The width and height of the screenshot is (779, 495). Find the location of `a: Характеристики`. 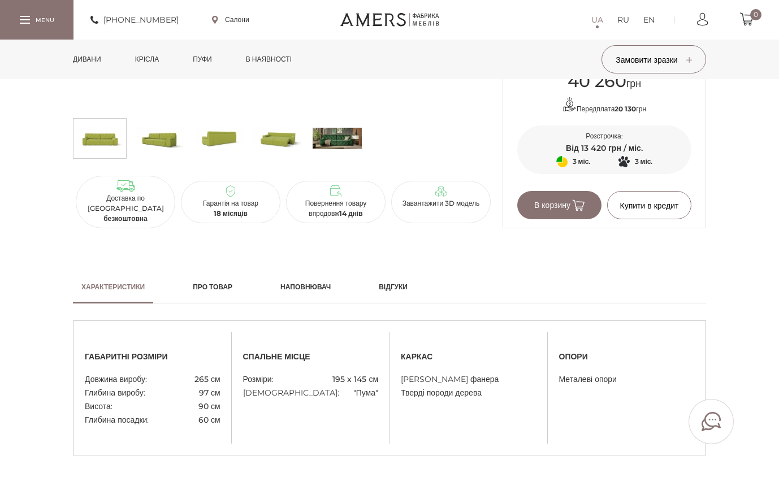

a: Характеристики is located at coordinates (113, 287).